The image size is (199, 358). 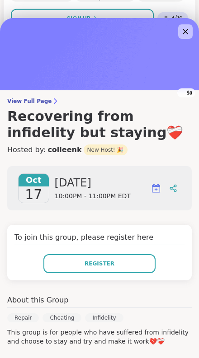 I want to click on p: This group is for people who have suffered from infidelity and choose to stay and try and make it..., so click(x=99, y=337).